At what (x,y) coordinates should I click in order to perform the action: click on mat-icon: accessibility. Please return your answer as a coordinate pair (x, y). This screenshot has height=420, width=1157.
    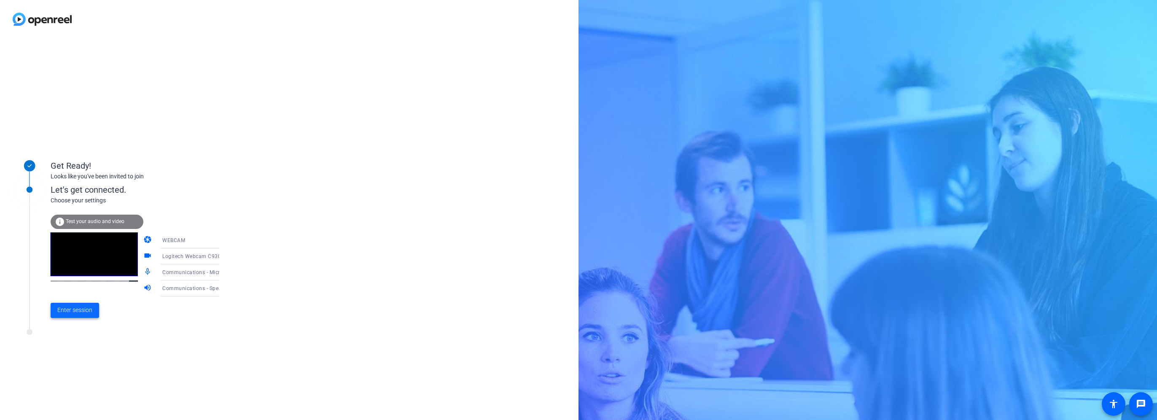
    Looking at the image, I should click on (1113, 404).